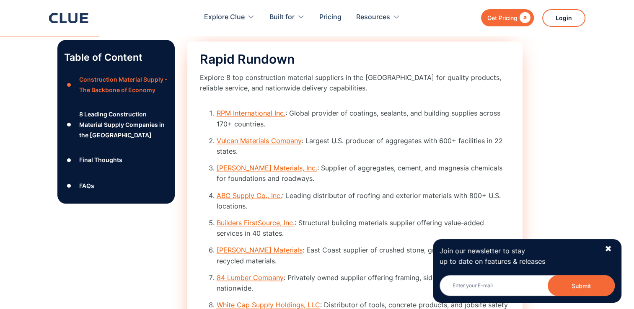 The image size is (634, 309). What do you see at coordinates (247, 59) in the screenshot?
I see `span: Rapid Rundown` at bounding box center [247, 59].